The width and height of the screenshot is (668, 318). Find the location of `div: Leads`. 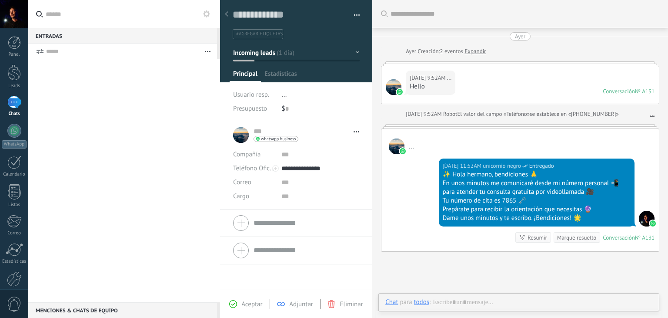

div: Leads is located at coordinates (14, 86).